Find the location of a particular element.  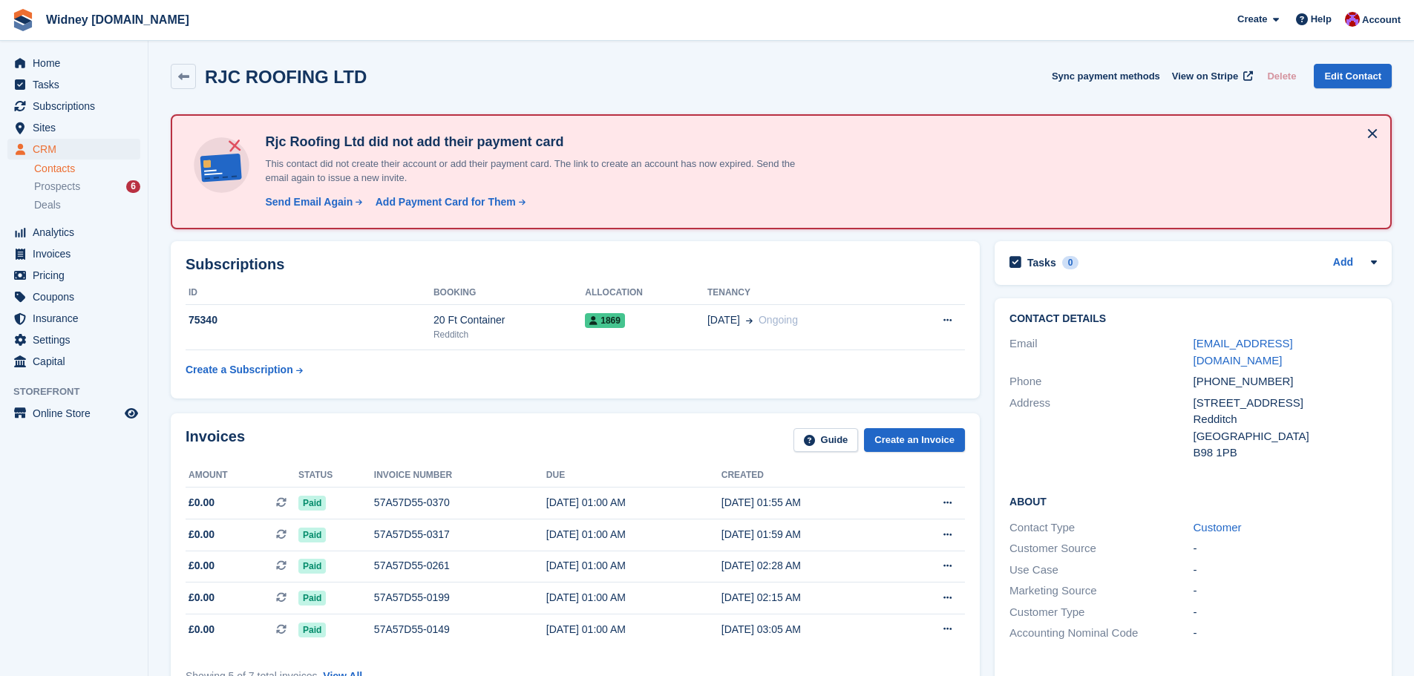

div: Phone is located at coordinates (1101, 382).